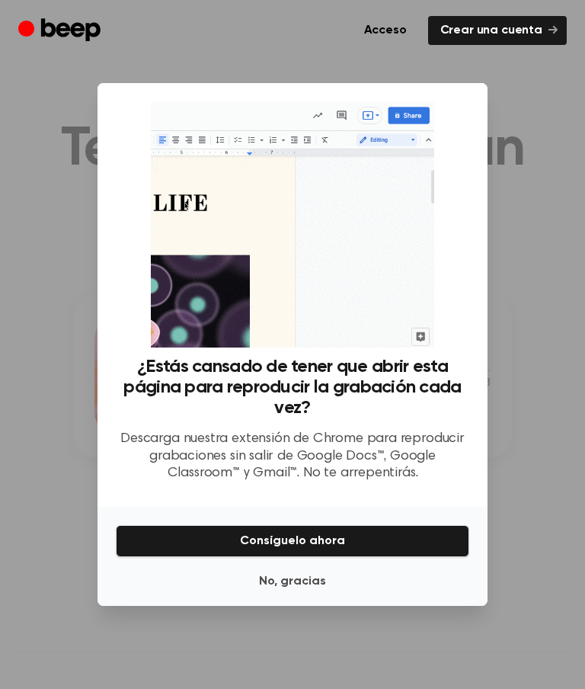 The image size is (585, 689). Describe the element at coordinates (385, 30) in the screenshot. I see `a: Acceso` at that location.